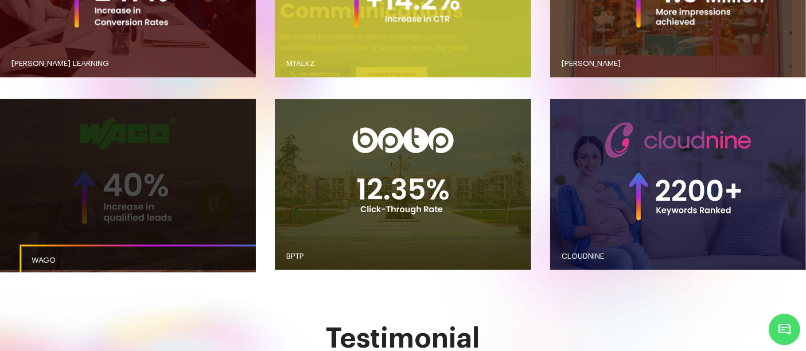 The height and width of the screenshot is (351, 806). What do you see at coordinates (403, 256) in the screenshot?
I see `a: BPTP` at bounding box center [403, 256].